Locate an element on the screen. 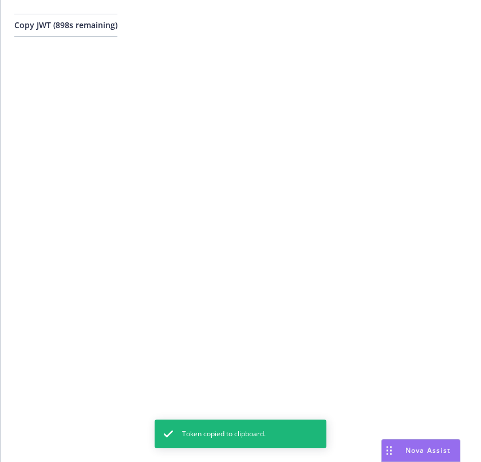  span: Nova Assist is located at coordinates (428, 449).